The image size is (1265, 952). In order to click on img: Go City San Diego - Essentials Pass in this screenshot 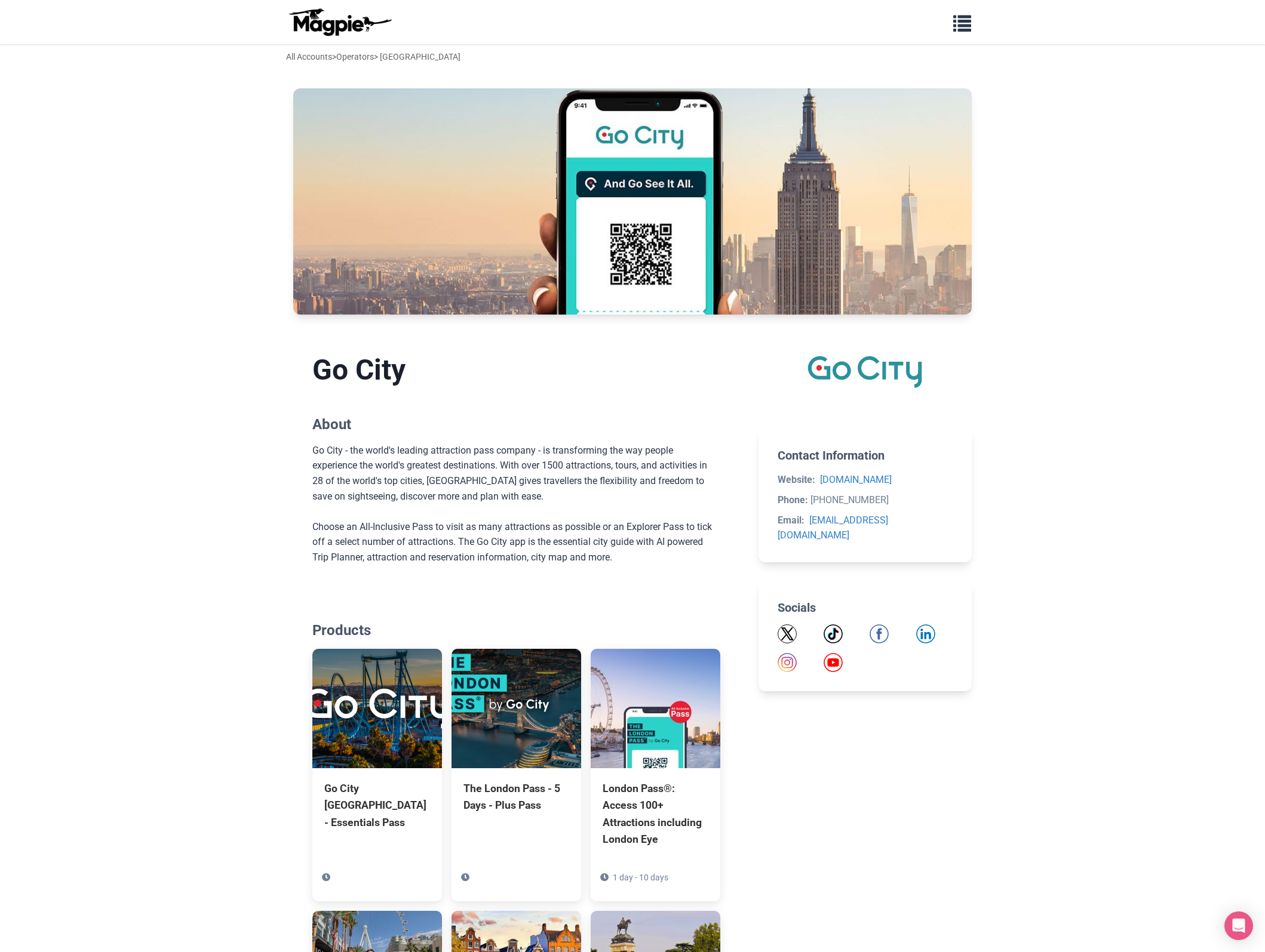, I will do `click(377, 709)`.